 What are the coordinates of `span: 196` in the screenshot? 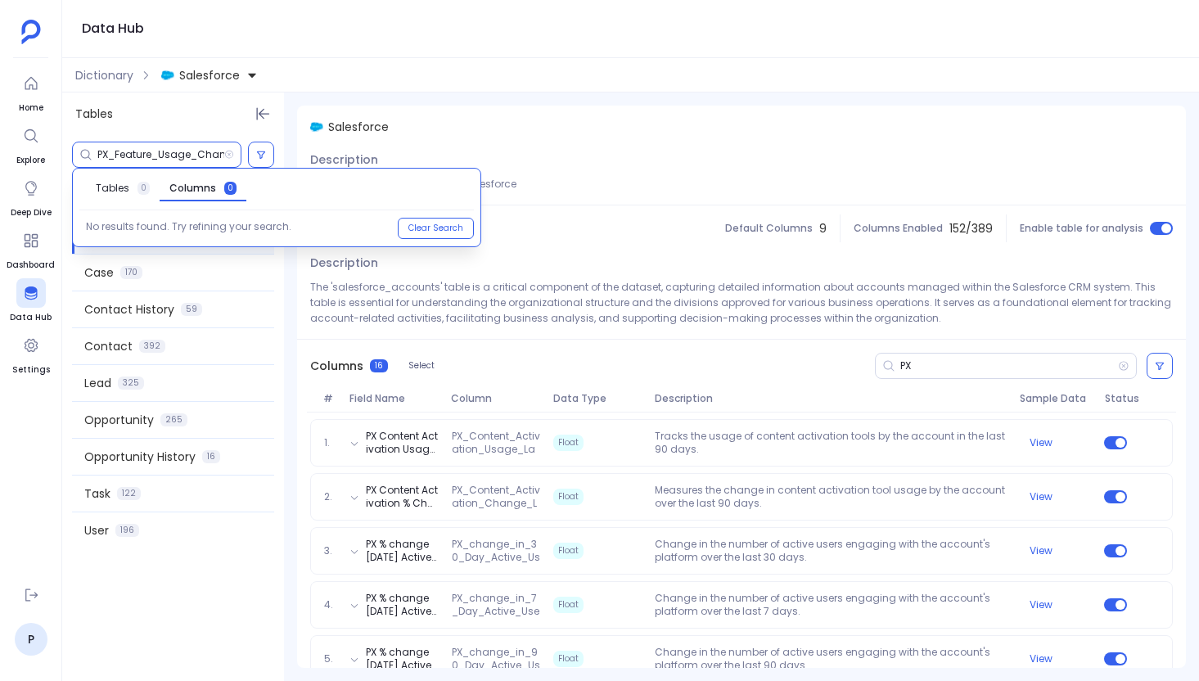 It's located at (127, 530).